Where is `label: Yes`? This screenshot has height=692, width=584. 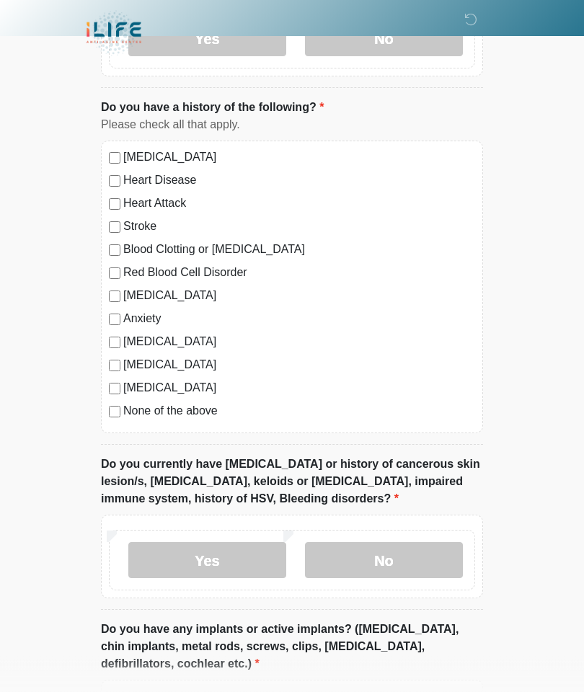 label: Yes is located at coordinates (207, 561).